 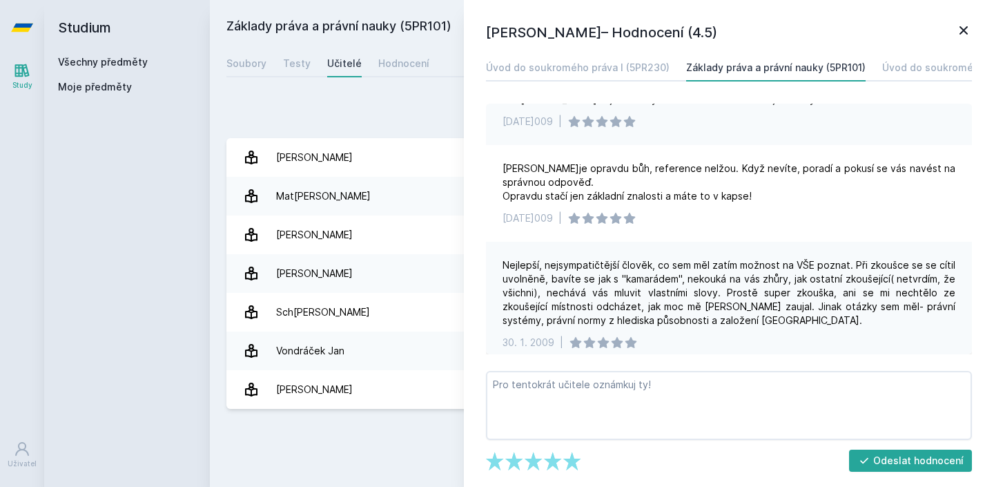 I want to click on a: Hodnocení, so click(x=404, y=64).